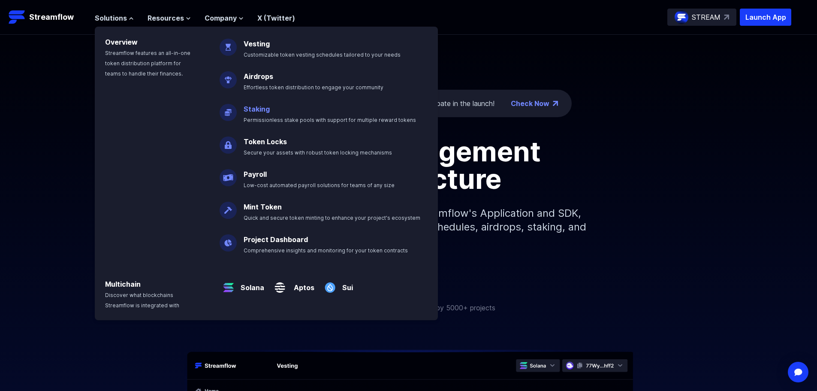  I want to click on img: top-right-arrow.png, so click(555, 103).